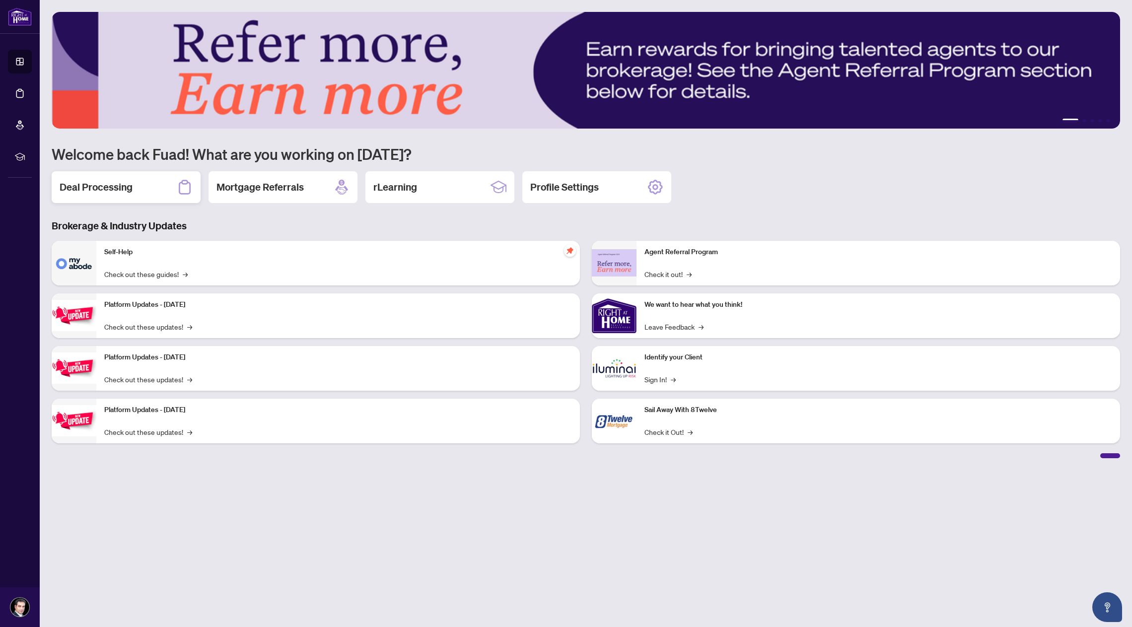 The height and width of the screenshot is (627, 1132). I want to click on h3: Brokerage & Industry Updates, so click(586, 226).